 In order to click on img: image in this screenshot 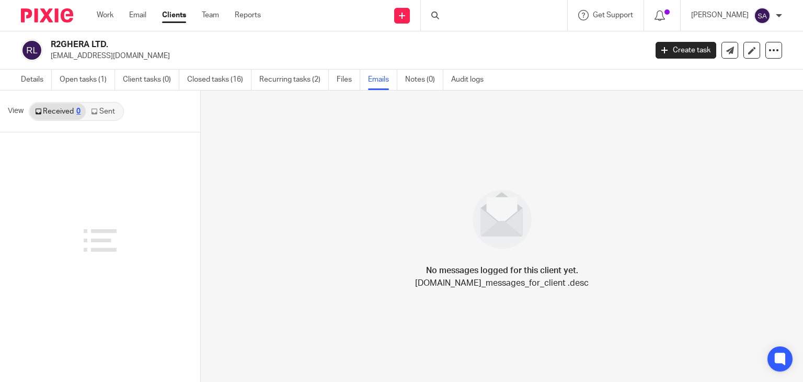, I will do `click(502, 219)`.